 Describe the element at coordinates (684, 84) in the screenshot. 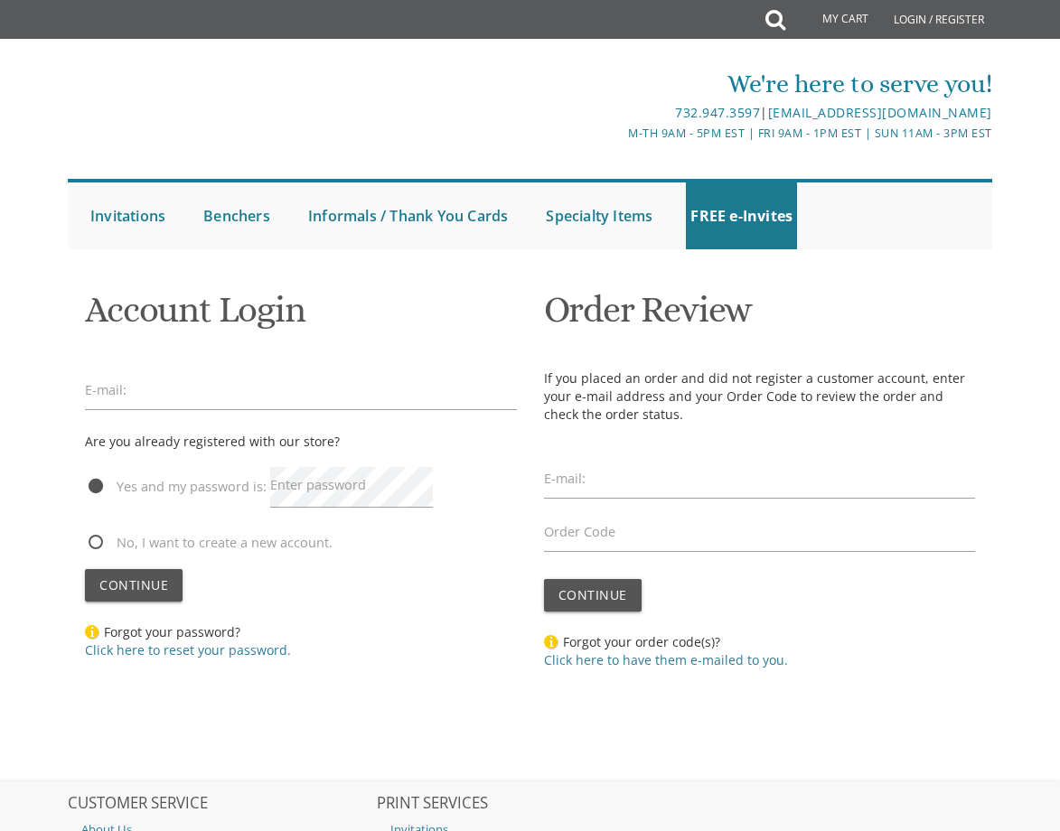

I see `div: We're here to serve you!` at that location.